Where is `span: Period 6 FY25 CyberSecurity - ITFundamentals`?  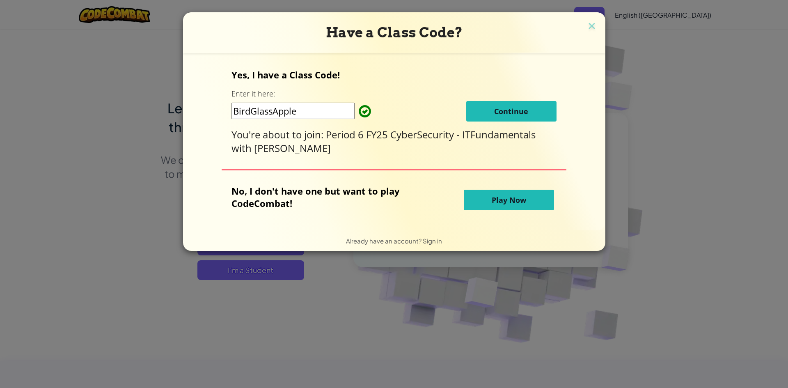
span: Period 6 FY25 CyberSecurity - ITFundamentals is located at coordinates (431, 134).